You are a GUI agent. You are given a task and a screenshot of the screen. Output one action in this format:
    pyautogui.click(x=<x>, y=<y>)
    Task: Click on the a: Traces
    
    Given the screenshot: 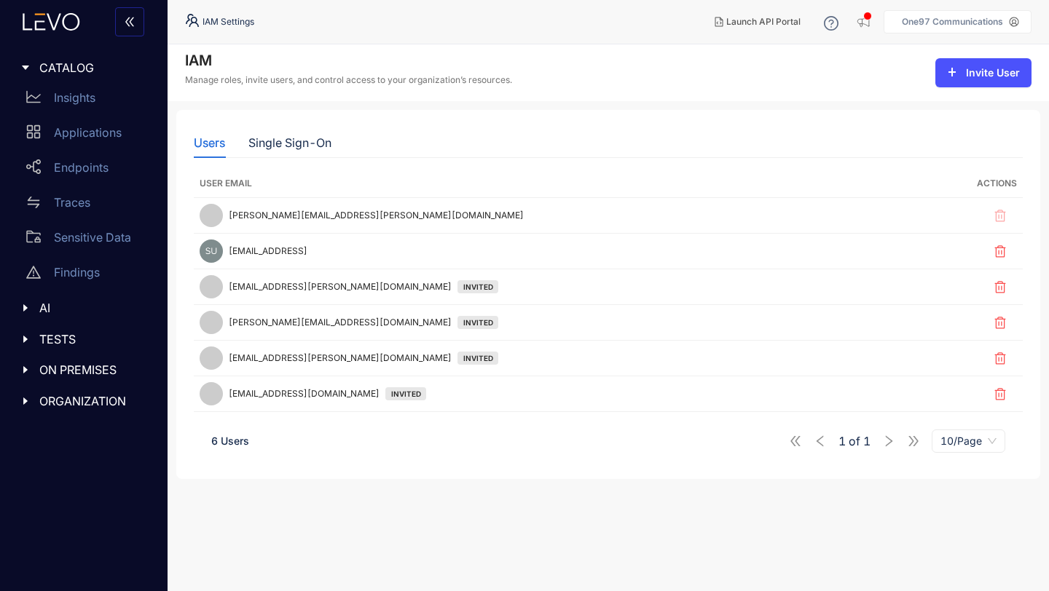 What is the action you would take?
    pyautogui.click(x=87, y=205)
    